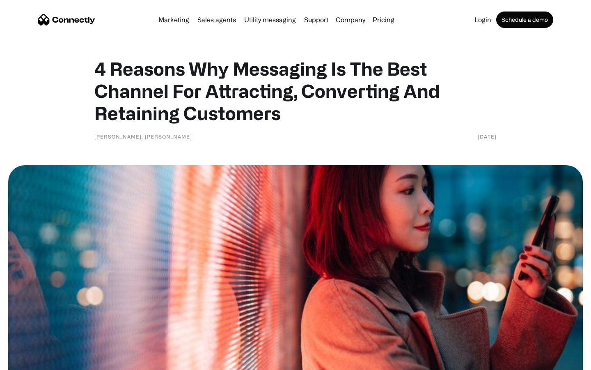 This screenshot has width=591, height=370. Describe the element at coordinates (351, 20) in the screenshot. I see `div: Company` at that location.